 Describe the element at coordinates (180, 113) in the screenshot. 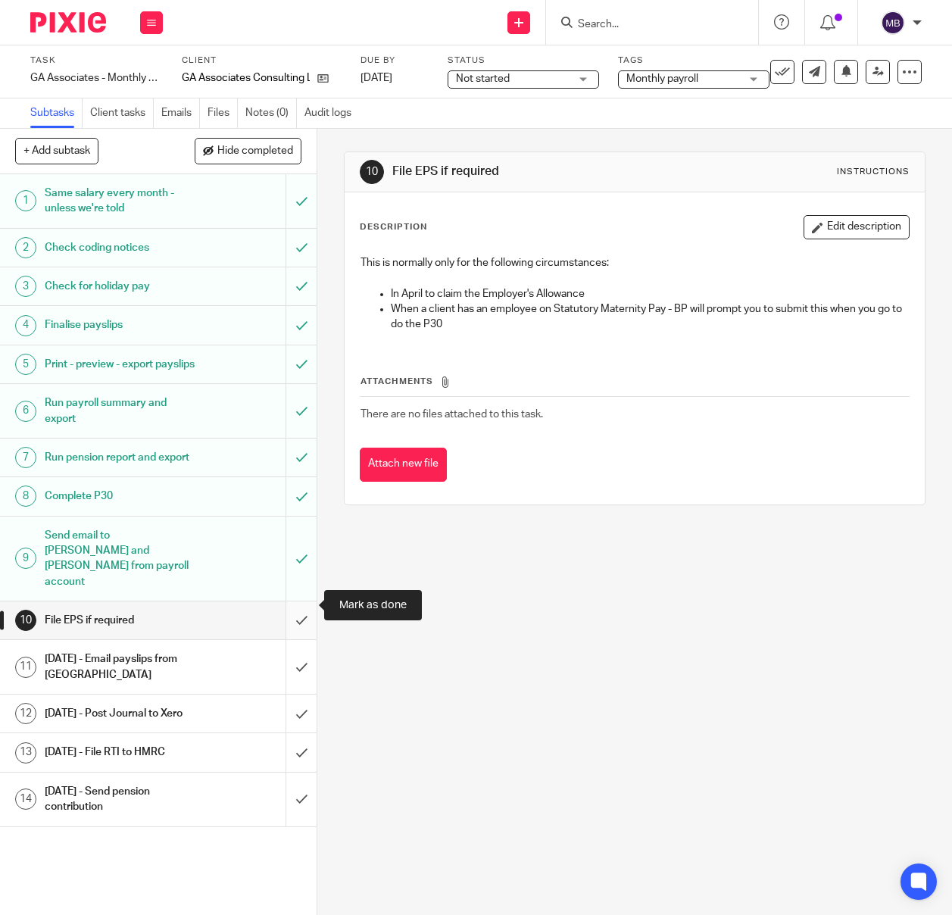

I see `a: Emails` at that location.